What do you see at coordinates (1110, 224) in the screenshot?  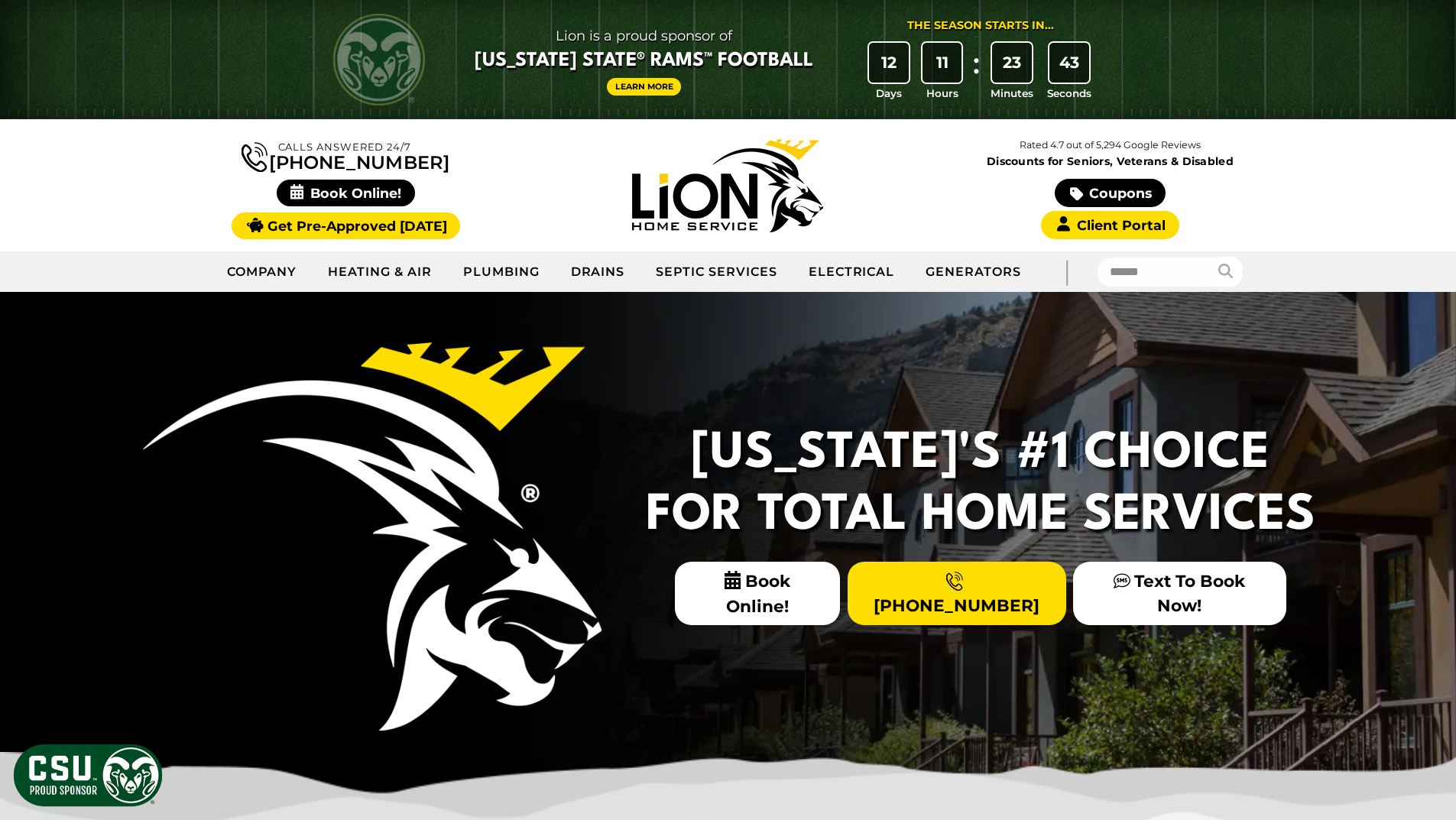 I see `a: Client Portal` at bounding box center [1110, 224].